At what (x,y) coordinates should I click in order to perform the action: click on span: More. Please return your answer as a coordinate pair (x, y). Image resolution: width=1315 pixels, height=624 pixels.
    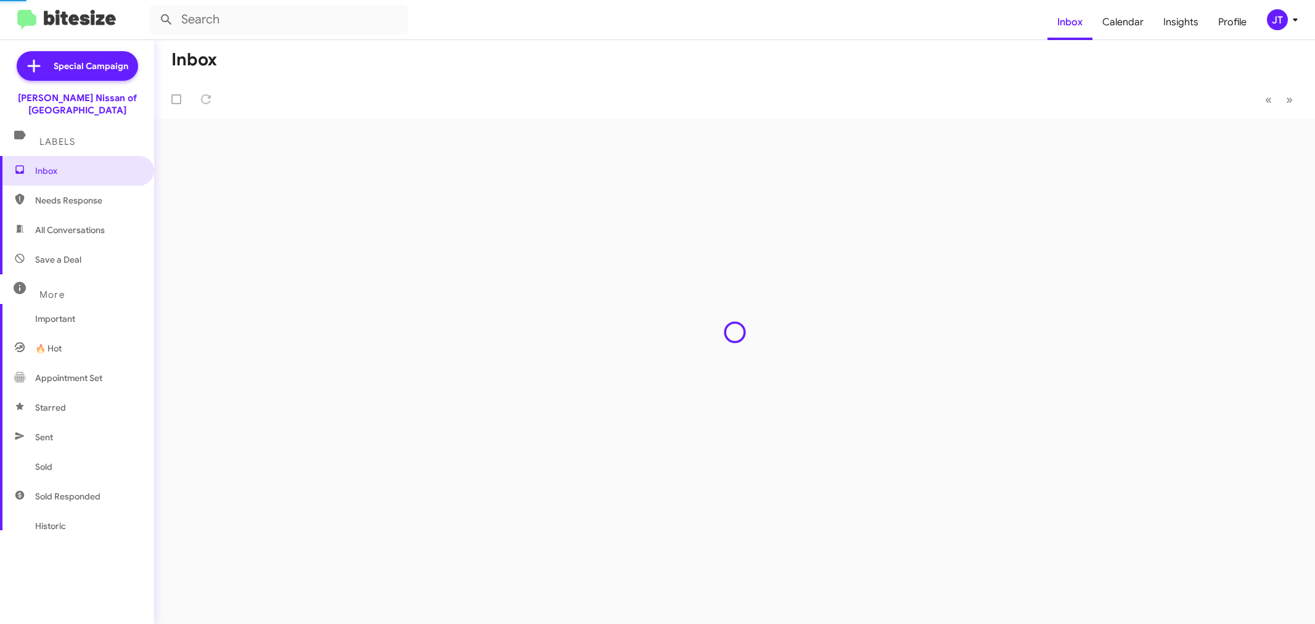
    Looking at the image, I should click on (52, 295).